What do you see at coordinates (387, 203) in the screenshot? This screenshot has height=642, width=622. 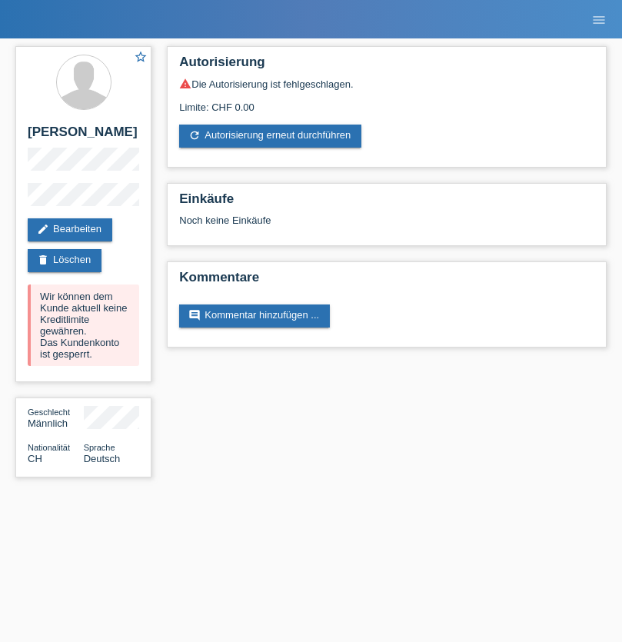 I see `h2: Einkäufe` at bounding box center [387, 203].